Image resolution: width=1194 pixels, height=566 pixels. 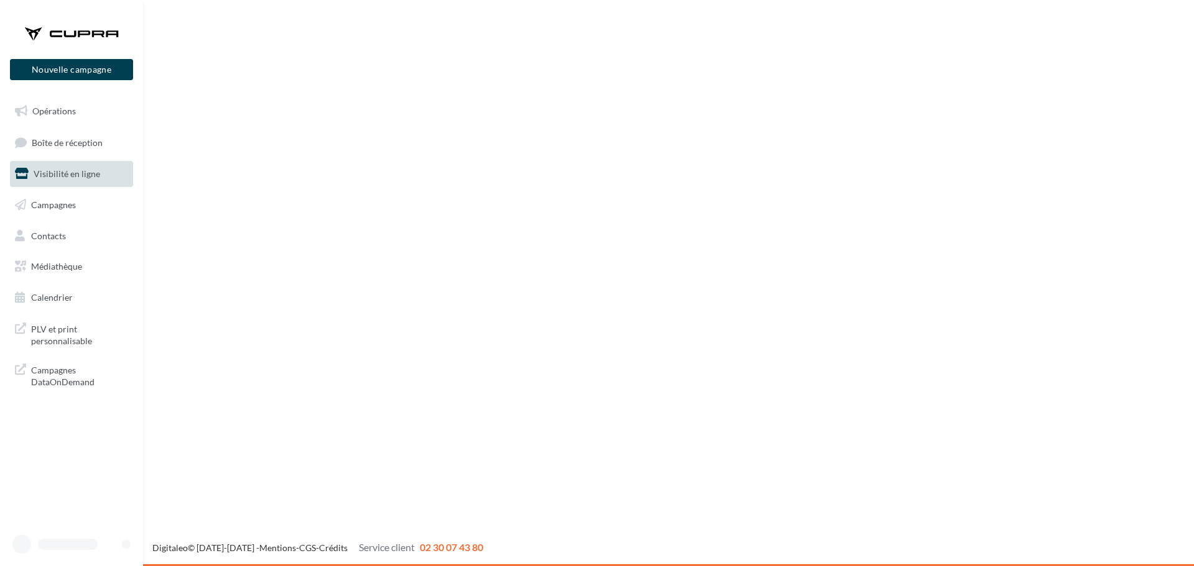 I want to click on span: Calendrier, so click(x=52, y=297).